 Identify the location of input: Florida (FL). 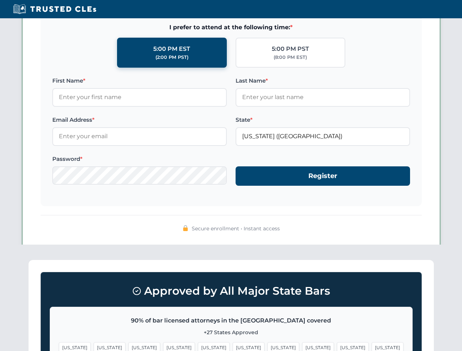
(323, 136).